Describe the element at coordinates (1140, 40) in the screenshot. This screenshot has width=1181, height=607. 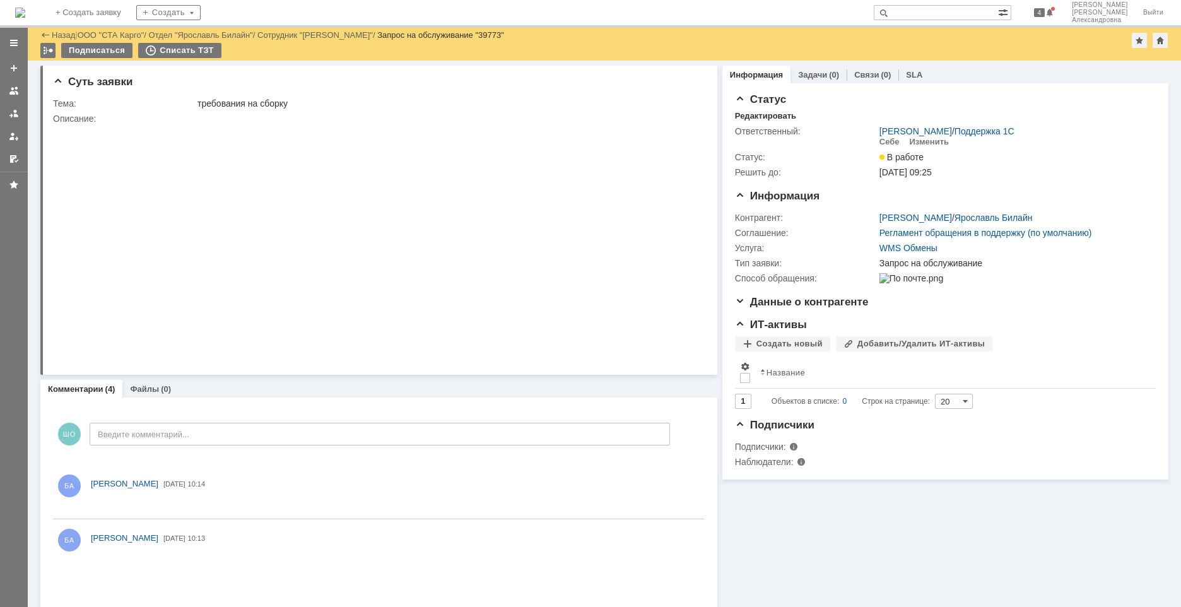
I see `div: Добавить в избранное` at that location.